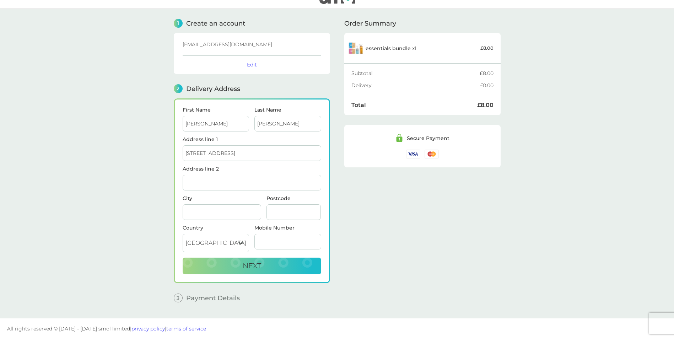 The image size is (674, 339). What do you see at coordinates (252, 139) in the screenshot?
I see `label: Address line 1` at bounding box center [252, 139].